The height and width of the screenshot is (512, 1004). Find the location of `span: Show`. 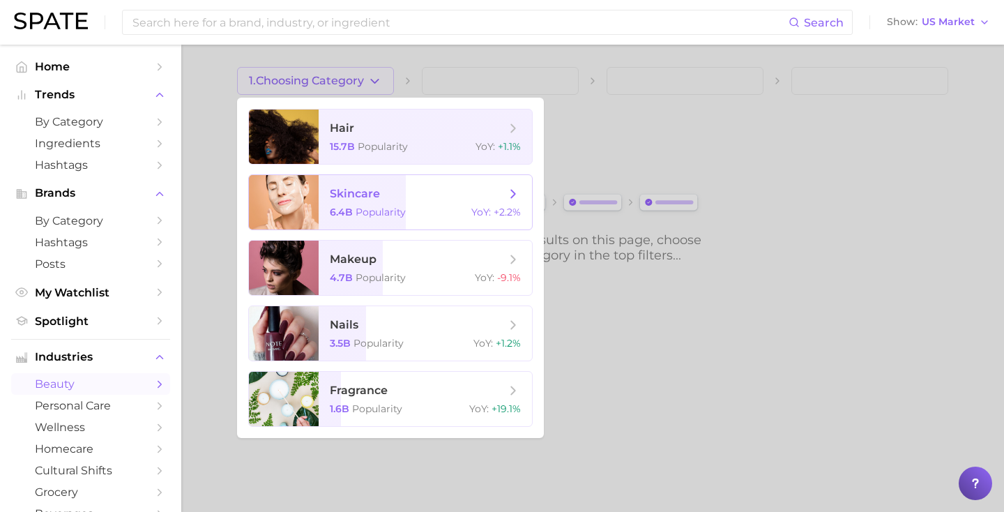

span: Show is located at coordinates (902, 22).